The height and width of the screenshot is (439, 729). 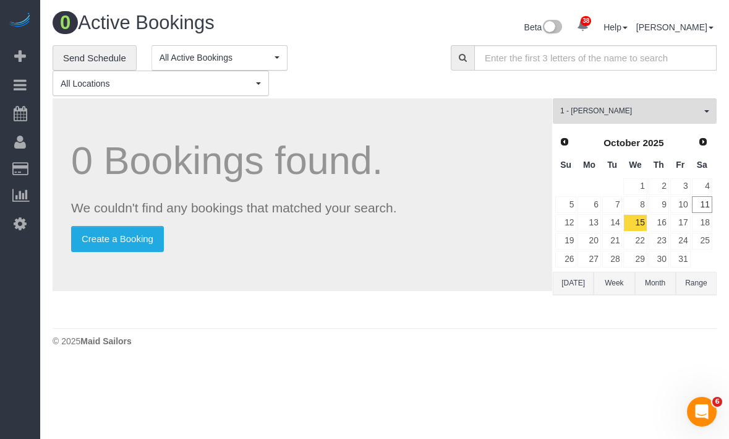 I want to click on a: 23, so click(x=659, y=241).